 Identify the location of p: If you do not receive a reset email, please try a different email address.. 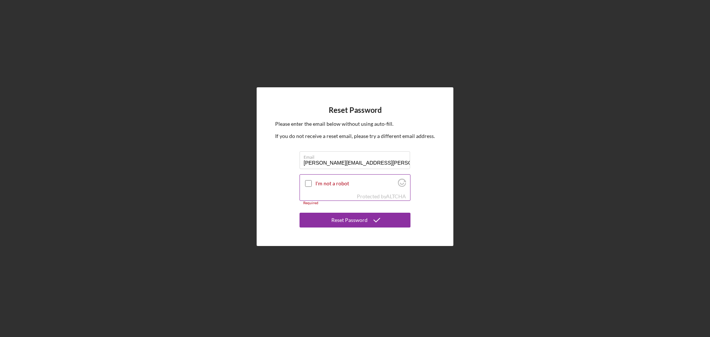
(355, 136).